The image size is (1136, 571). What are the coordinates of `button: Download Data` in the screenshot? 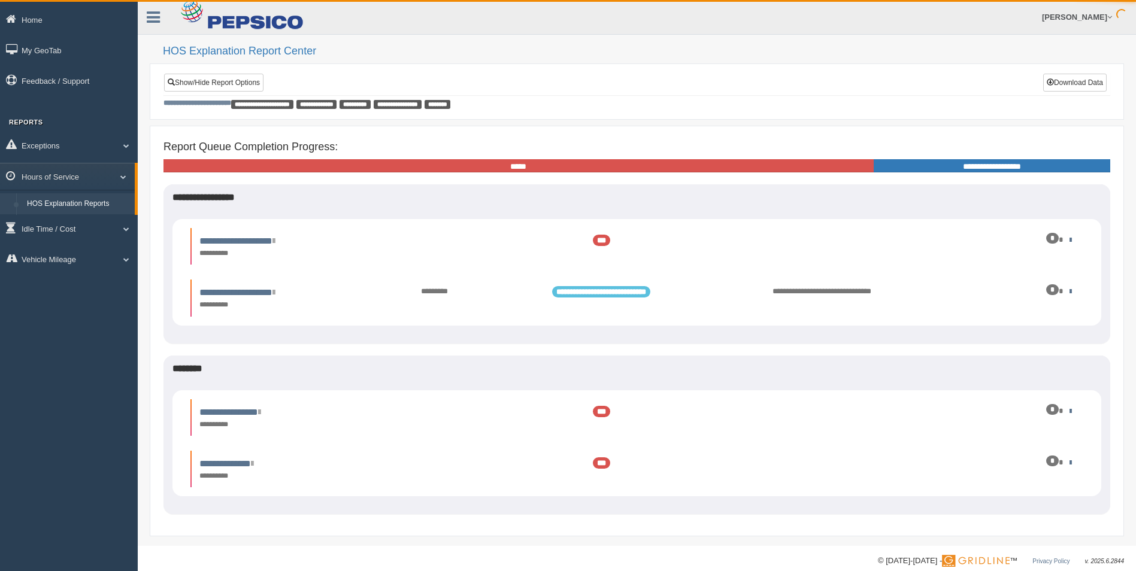 It's located at (1075, 83).